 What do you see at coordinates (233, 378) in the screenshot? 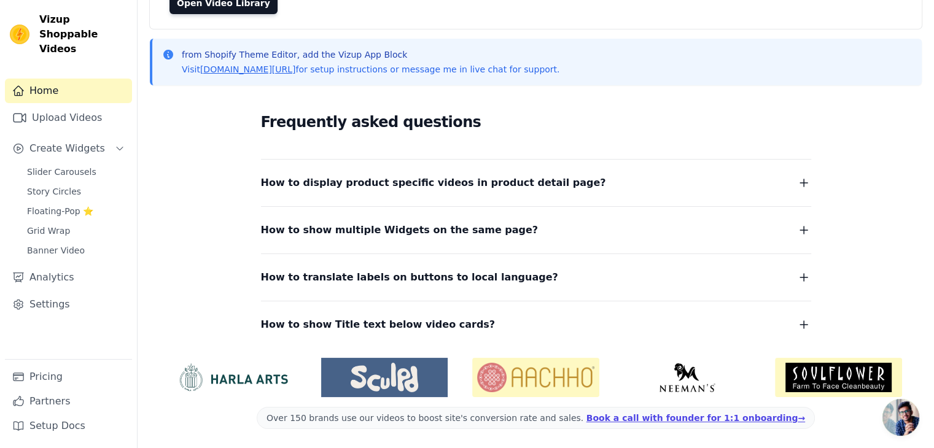
I see `img: HarlaArts` at bounding box center [233, 378].